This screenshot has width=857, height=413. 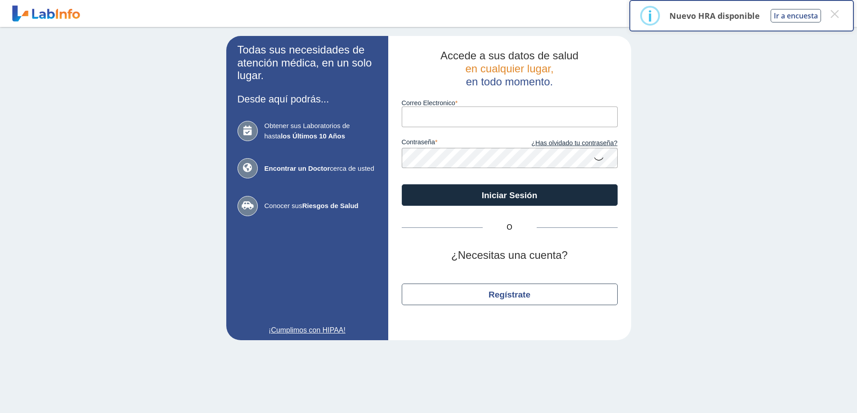 What do you see at coordinates (297, 168) in the screenshot?
I see `b: Encontrar un Doctor` at bounding box center [297, 168].